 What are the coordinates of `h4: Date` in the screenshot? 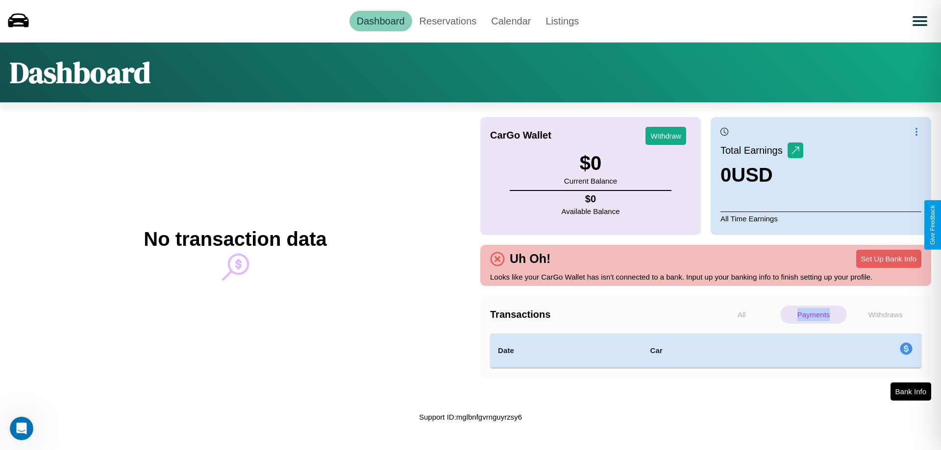 It's located at (566, 351).